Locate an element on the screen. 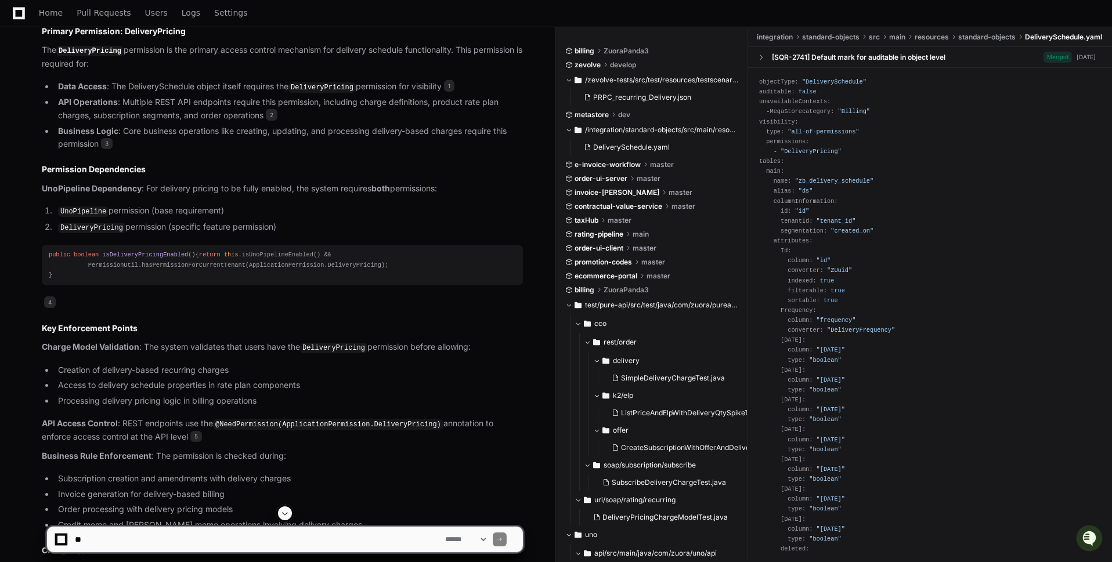 Image resolution: width=1112 pixels, height=562 pixels. li: Invoice generation for delivery-based billing is located at coordinates (288, 494).